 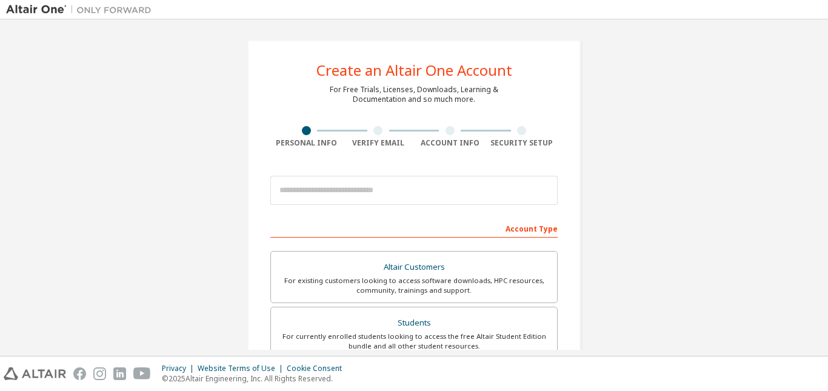 I want to click on div: Personal Info, so click(x=306, y=143).